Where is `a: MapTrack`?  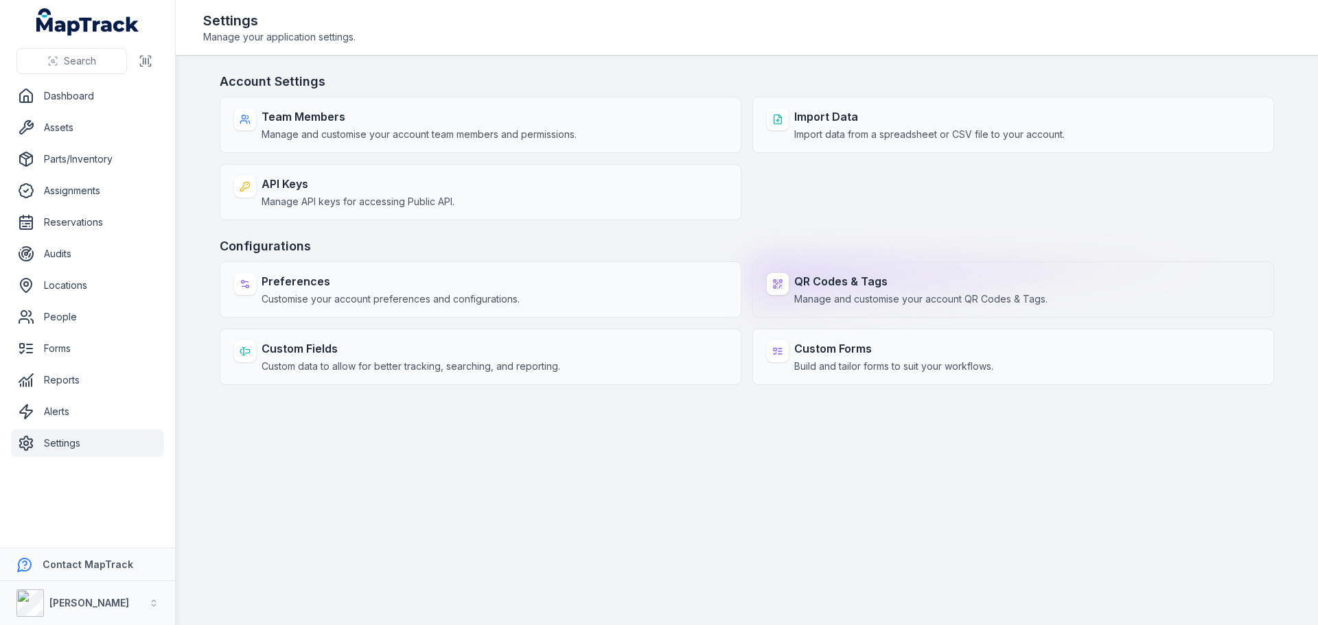
a: MapTrack is located at coordinates (88, 22).